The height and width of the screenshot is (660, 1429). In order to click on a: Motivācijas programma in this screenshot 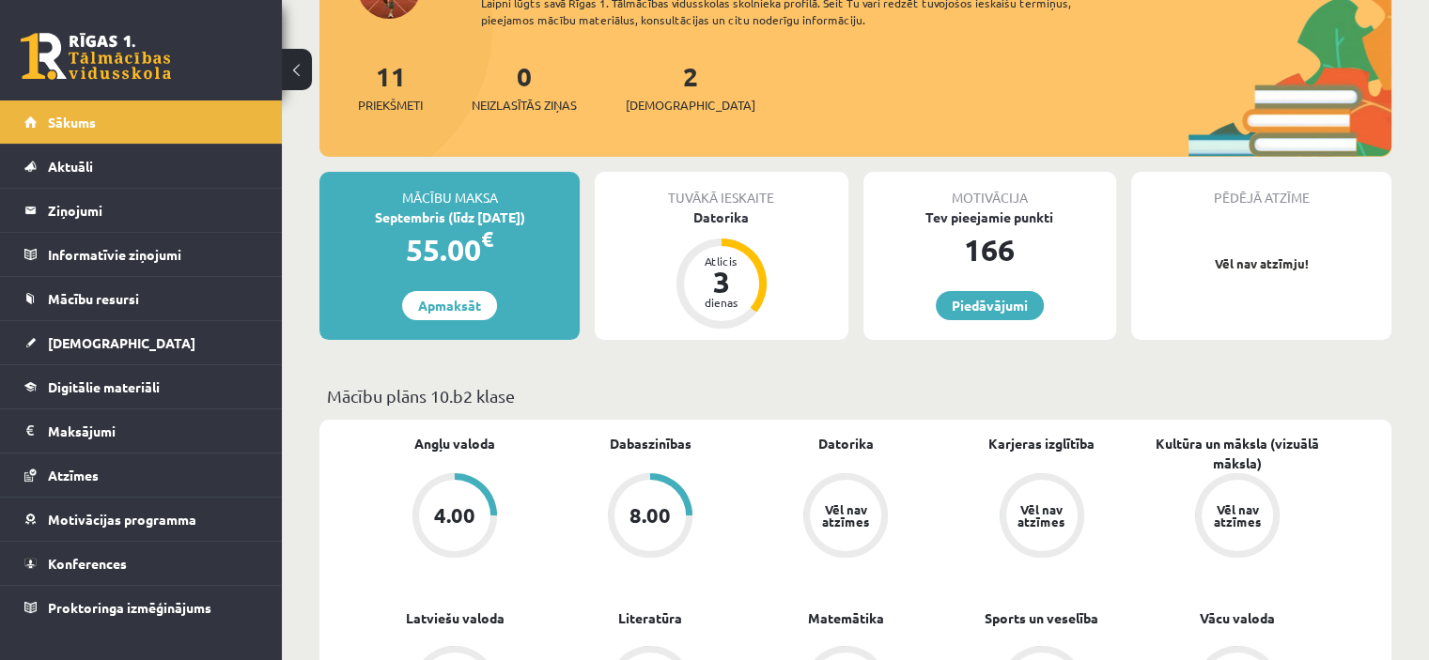, I will do `click(141, 520)`.